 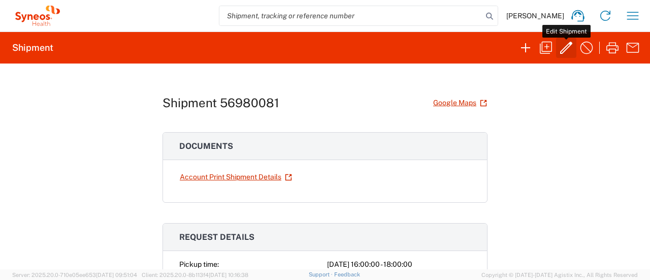 I want to click on a: Support, so click(x=321, y=274).